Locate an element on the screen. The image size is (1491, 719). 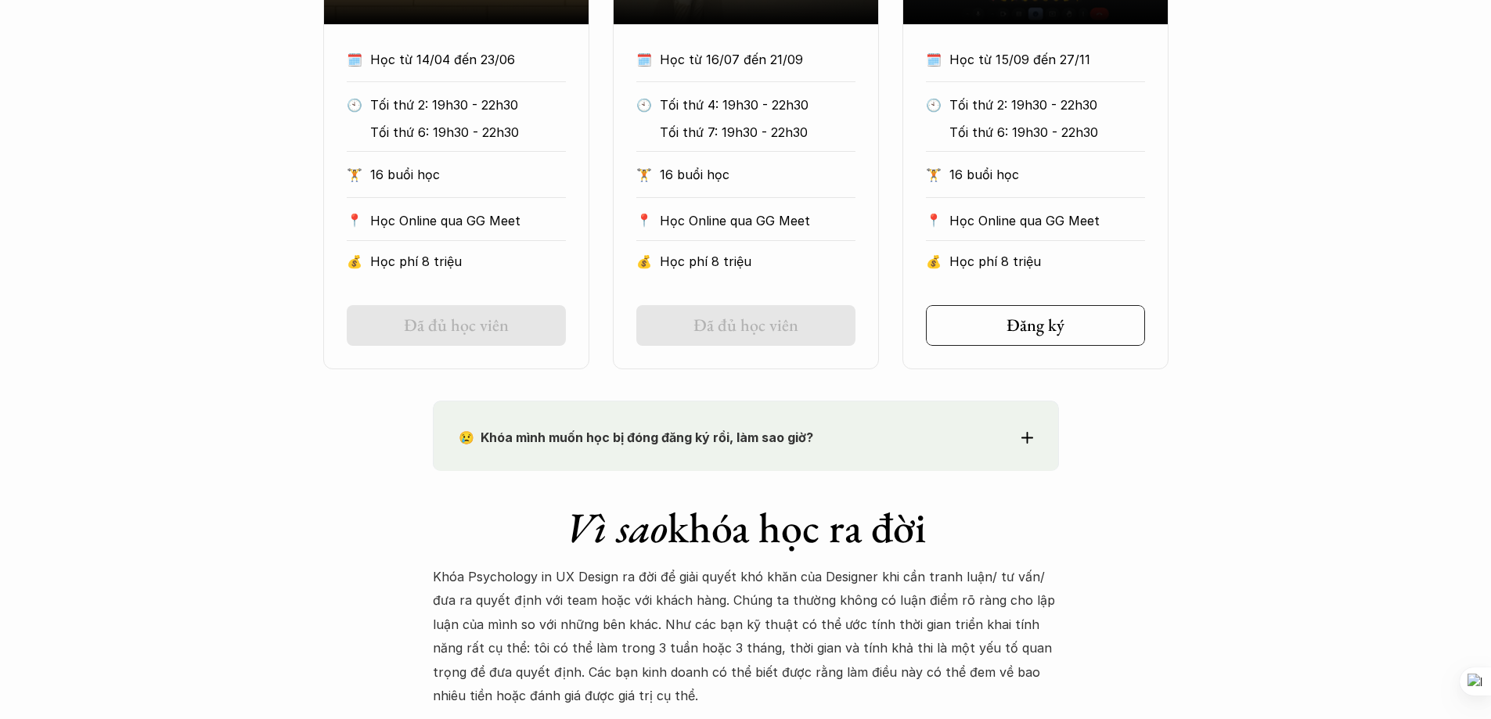
h5: Đăng ký is located at coordinates (1036, 326).